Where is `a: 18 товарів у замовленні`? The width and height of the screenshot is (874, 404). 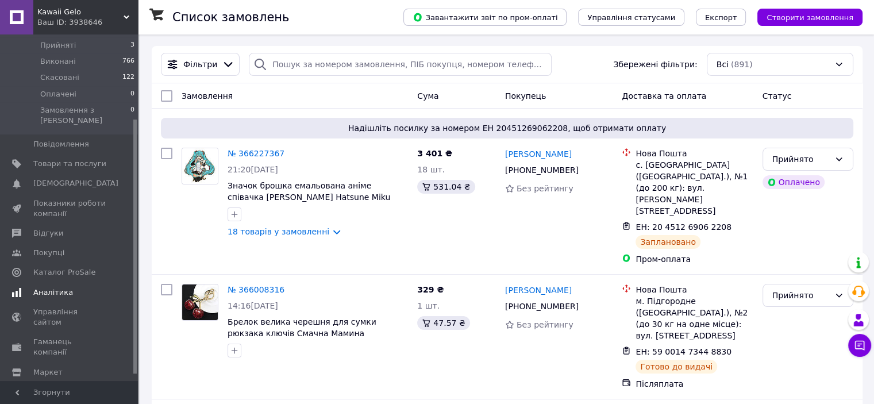
a: 18 товарів у замовленні is located at coordinates (278, 232).